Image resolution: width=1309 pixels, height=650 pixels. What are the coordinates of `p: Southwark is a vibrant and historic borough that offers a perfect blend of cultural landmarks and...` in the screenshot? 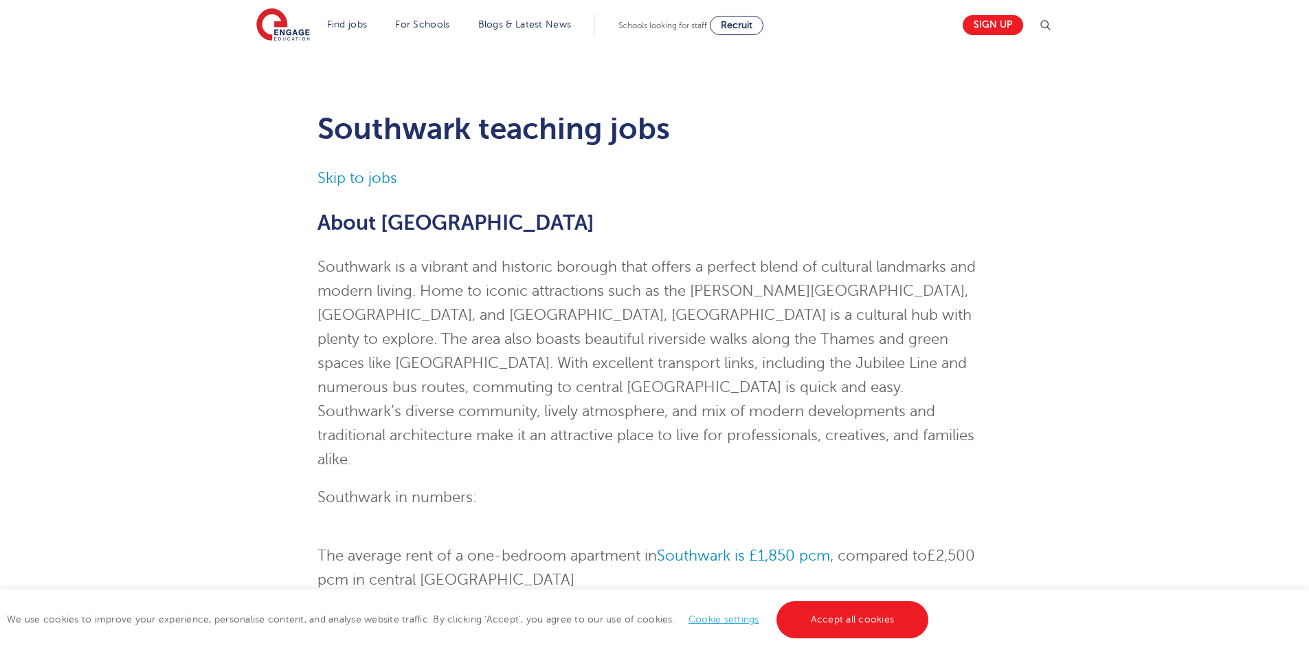 It's located at (654, 363).